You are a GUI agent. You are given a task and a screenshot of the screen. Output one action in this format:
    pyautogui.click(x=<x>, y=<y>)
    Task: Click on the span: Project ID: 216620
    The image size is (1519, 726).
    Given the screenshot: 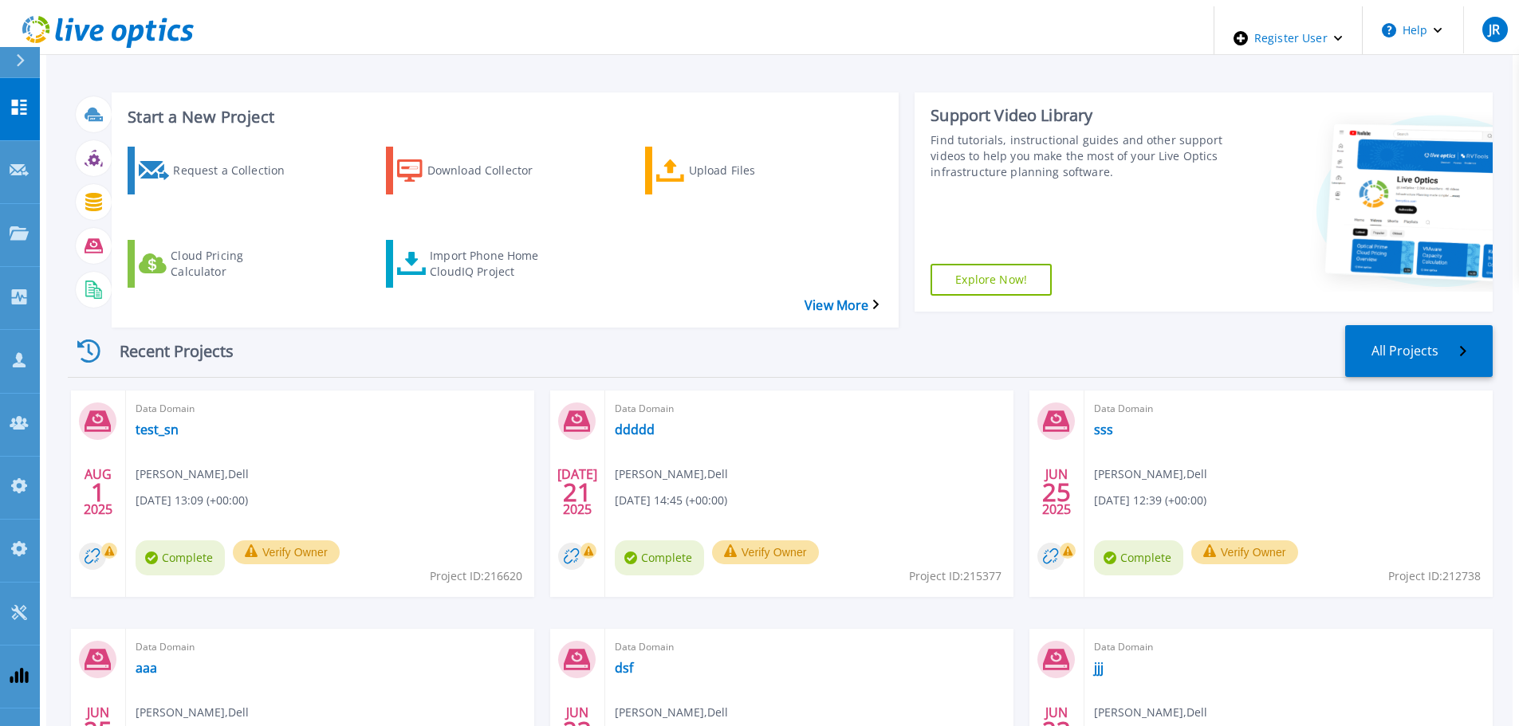 What is the action you would take?
    pyautogui.click(x=476, y=577)
    